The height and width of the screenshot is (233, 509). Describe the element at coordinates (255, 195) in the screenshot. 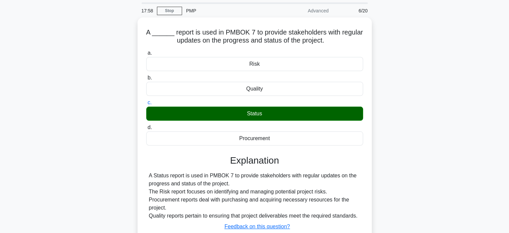

I see `div: A Status report is used in PMBOK 7 to provide stakeholders with regular updates on the progress a...` at that location.